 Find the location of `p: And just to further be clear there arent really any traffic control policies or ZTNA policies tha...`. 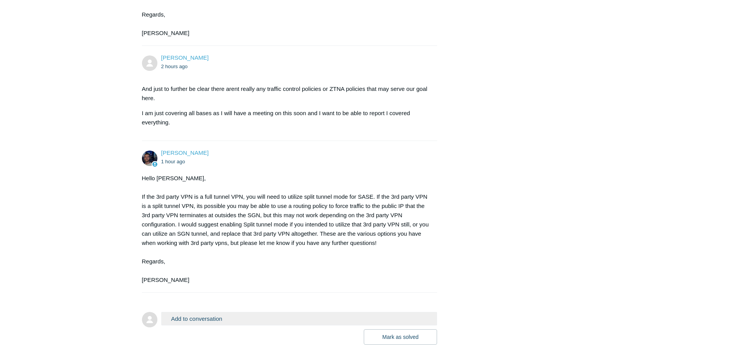

p: And just to further be clear there arent really any traffic control policies or ZTNA policies tha... is located at coordinates (286, 94).